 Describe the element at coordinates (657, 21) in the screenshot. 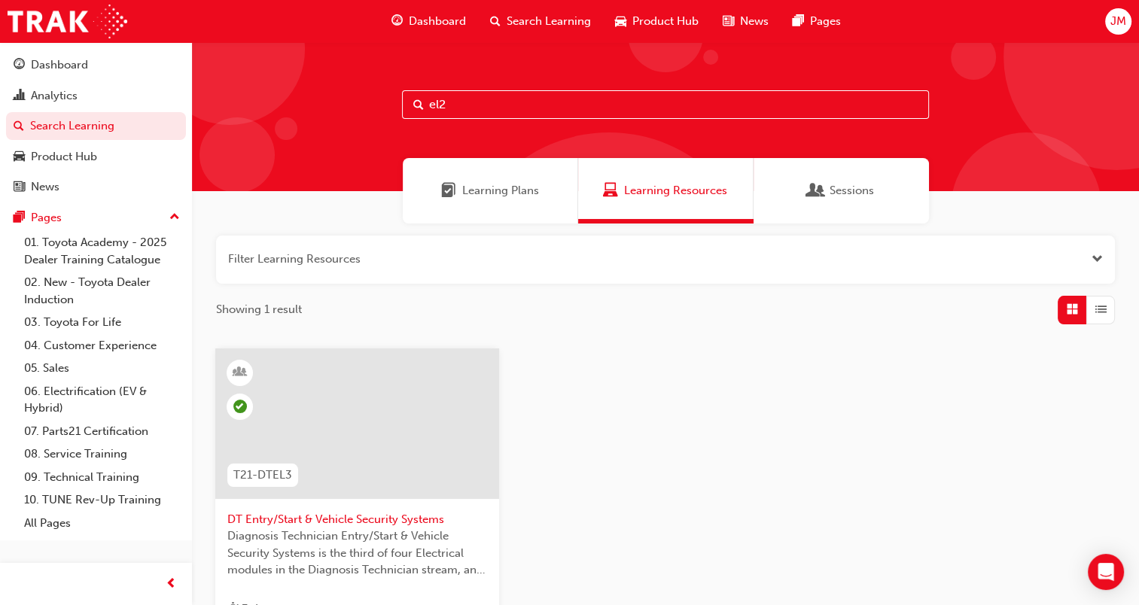

I see `a: car-iconProduct Hub` at that location.